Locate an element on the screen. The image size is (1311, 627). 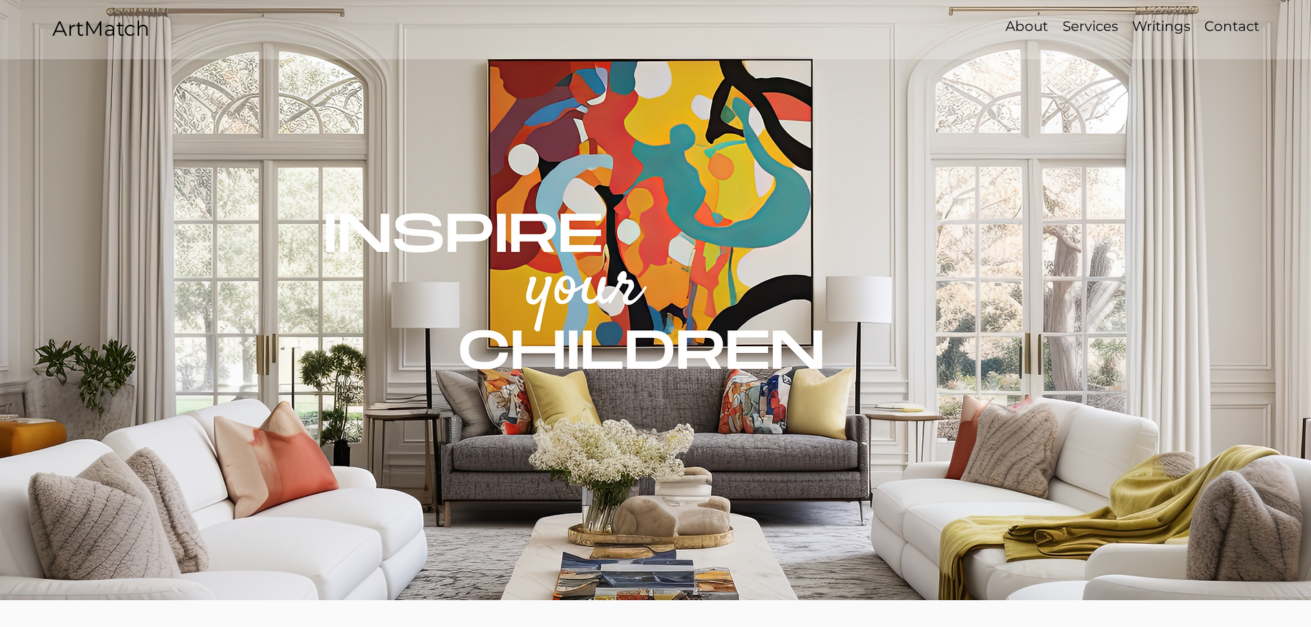
a: Contact is located at coordinates (1231, 26).